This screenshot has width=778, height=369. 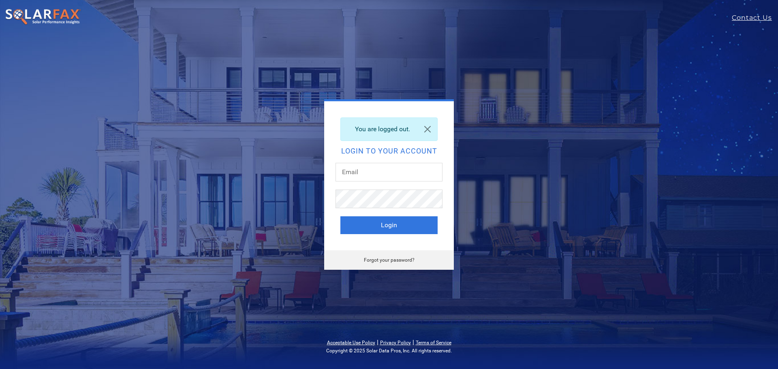 What do you see at coordinates (389, 260) in the screenshot?
I see `a: Forgot your password?` at bounding box center [389, 260].